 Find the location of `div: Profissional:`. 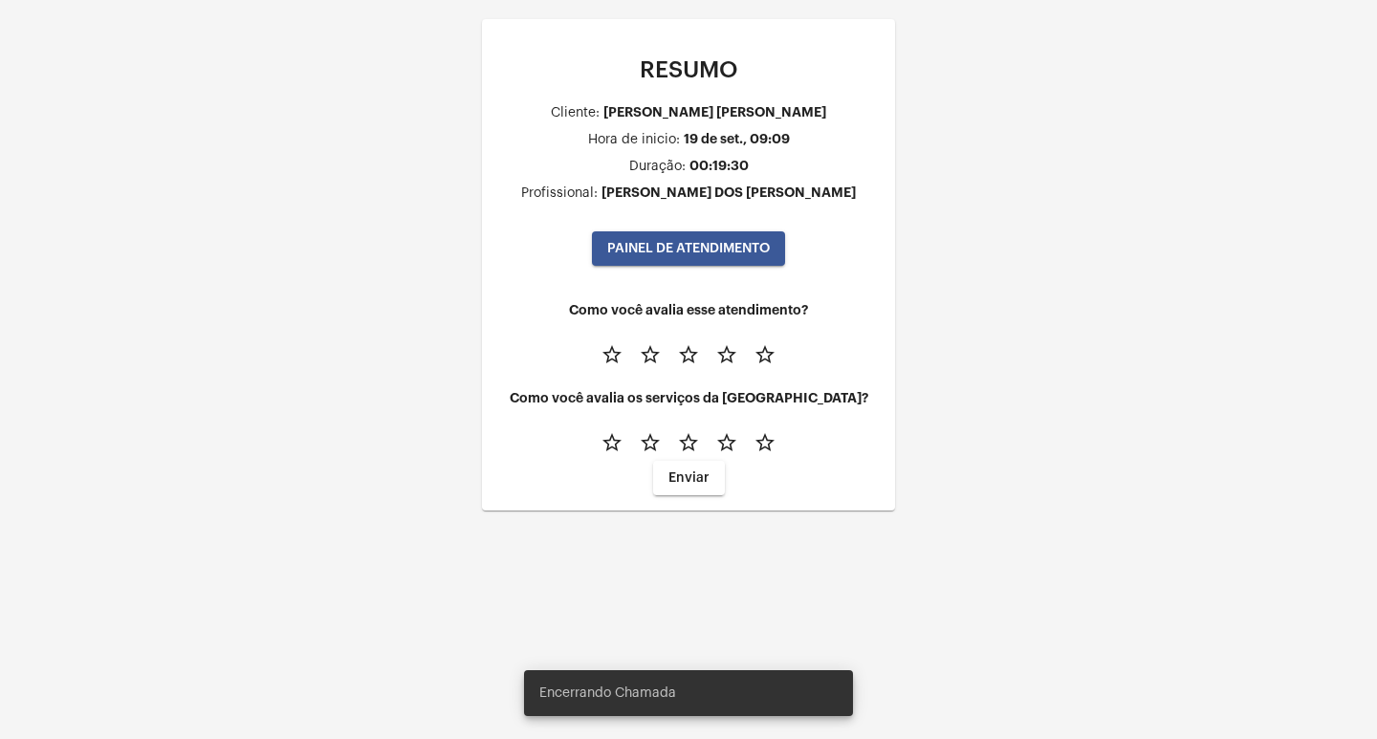

div: Profissional: is located at coordinates (559, 193).